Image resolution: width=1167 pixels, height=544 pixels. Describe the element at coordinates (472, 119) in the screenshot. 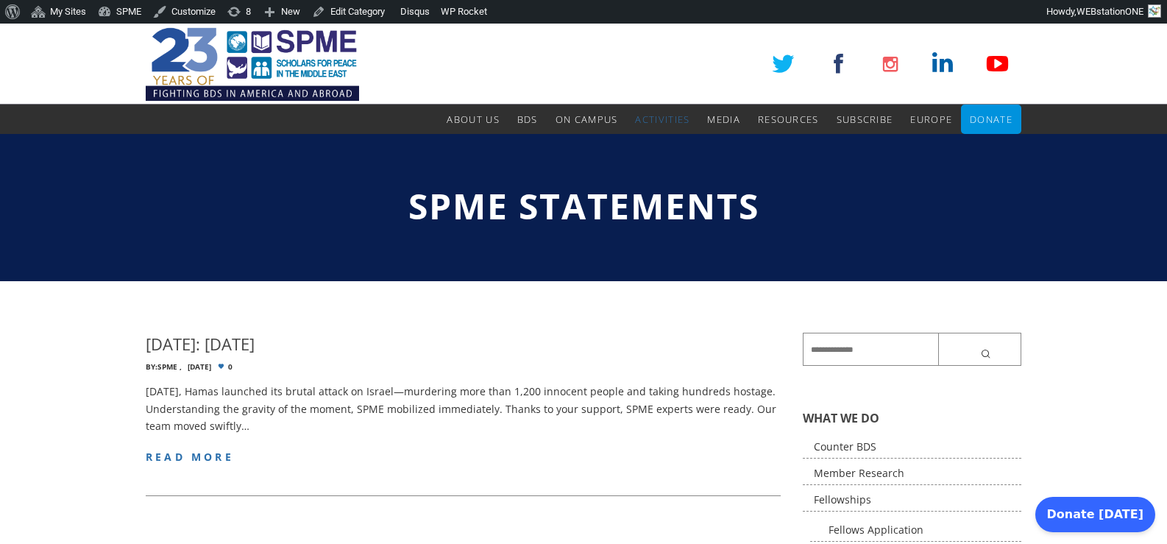

I see `span: About Us` at that location.